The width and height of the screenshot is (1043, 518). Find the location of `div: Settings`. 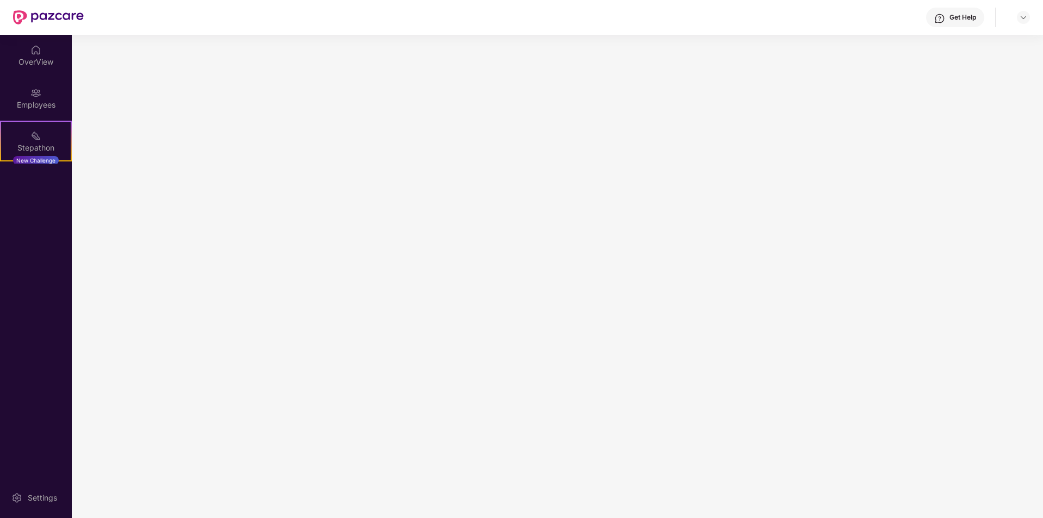

div: Settings is located at coordinates (42, 498).